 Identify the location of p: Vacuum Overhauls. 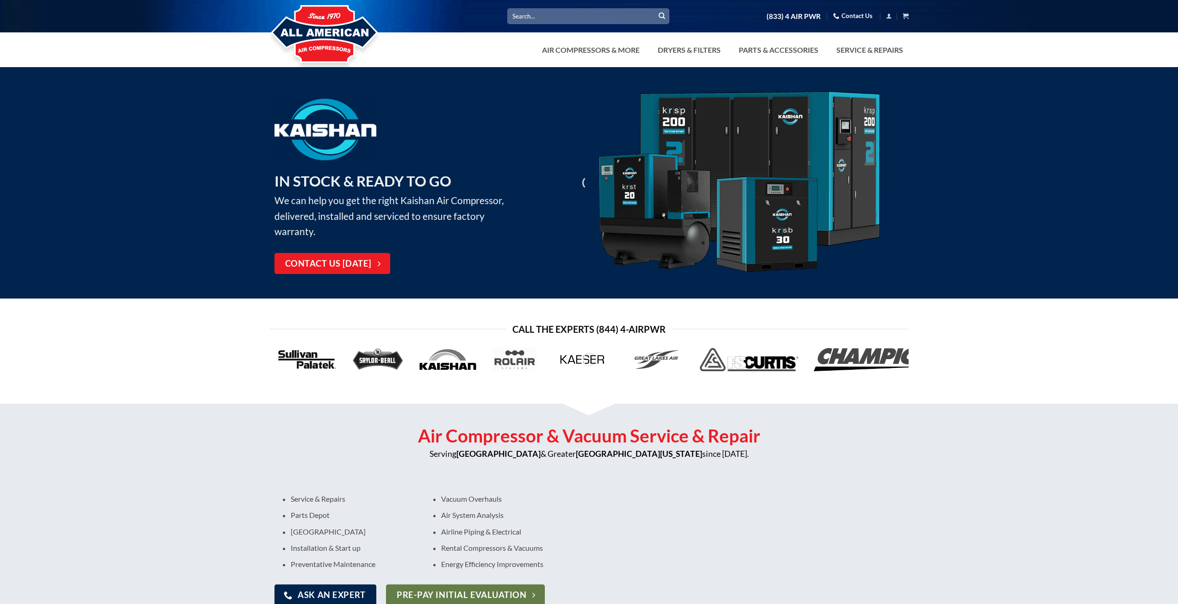
(531, 499).